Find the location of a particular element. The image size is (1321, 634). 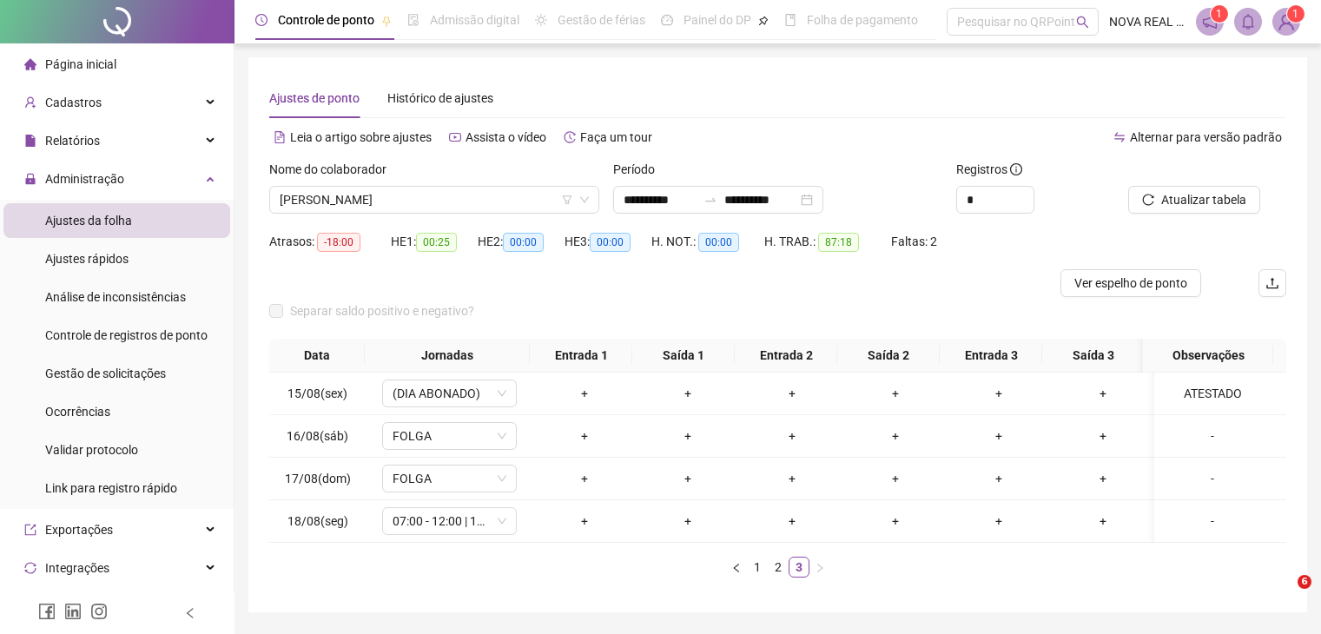

button: left is located at coordinates (737, 567).